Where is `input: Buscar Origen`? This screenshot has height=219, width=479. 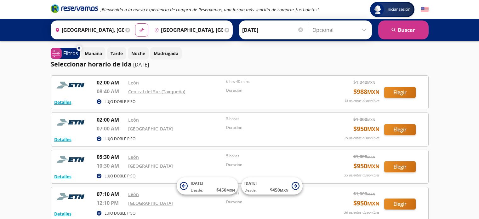 input: Buscar Origen is located at coordinates (88, 30).